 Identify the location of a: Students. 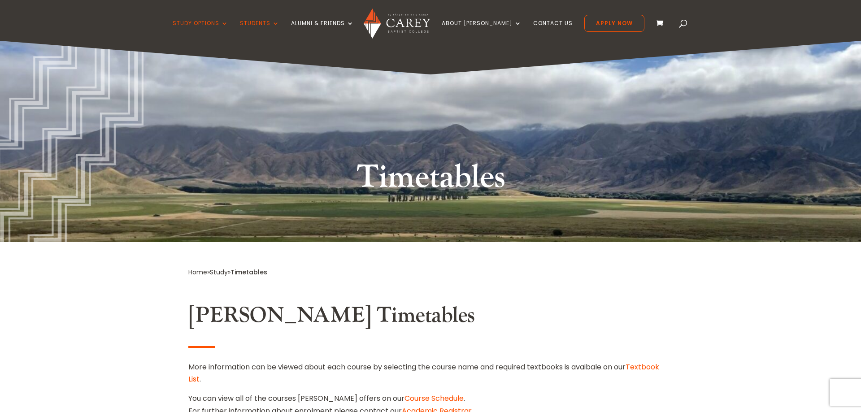
(260, 30).